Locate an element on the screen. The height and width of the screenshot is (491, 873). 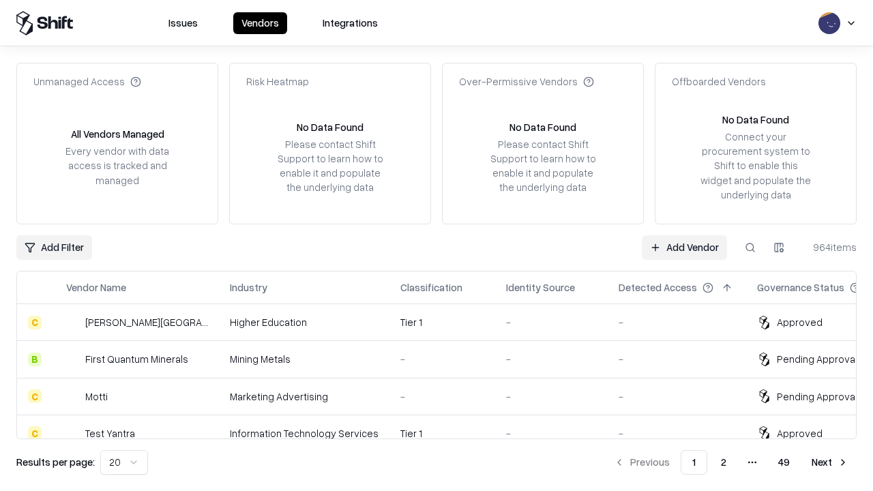
button: 1 is located at coordinates (693, 462).